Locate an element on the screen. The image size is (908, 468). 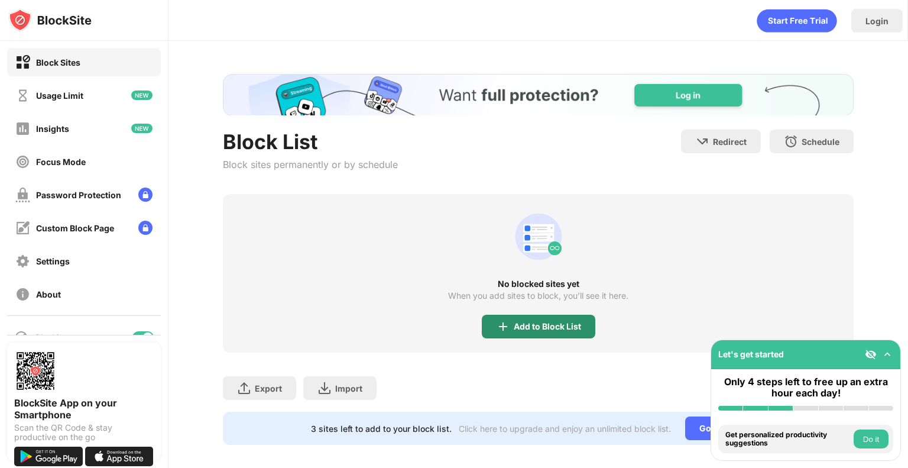
img: insights-off.svg is located at coordinates (22, 128).